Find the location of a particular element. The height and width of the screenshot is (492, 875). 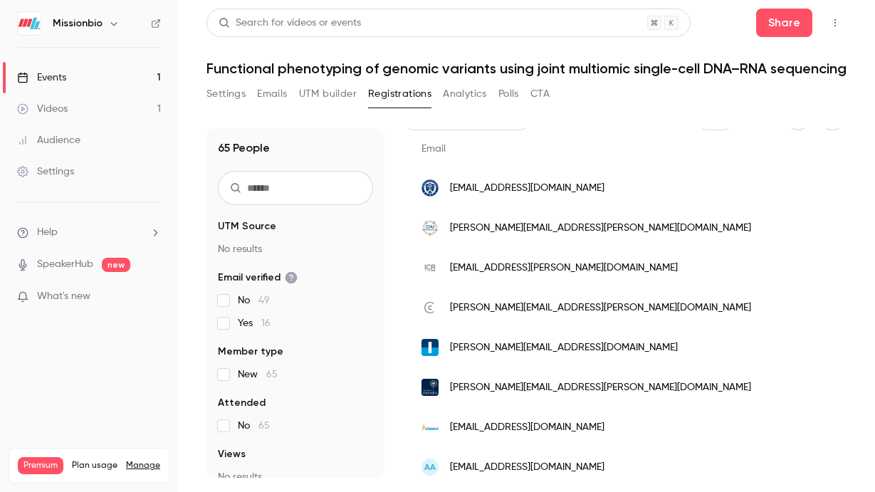

span: Views is located at coordinates (231, 454).